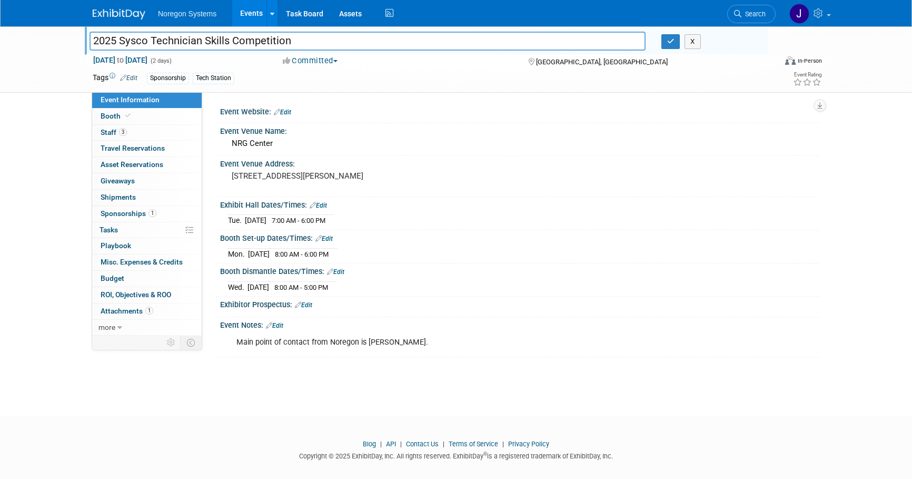 The width and height of the screenshot is (912, 479). I want to click on a: API, so click(391, 443).